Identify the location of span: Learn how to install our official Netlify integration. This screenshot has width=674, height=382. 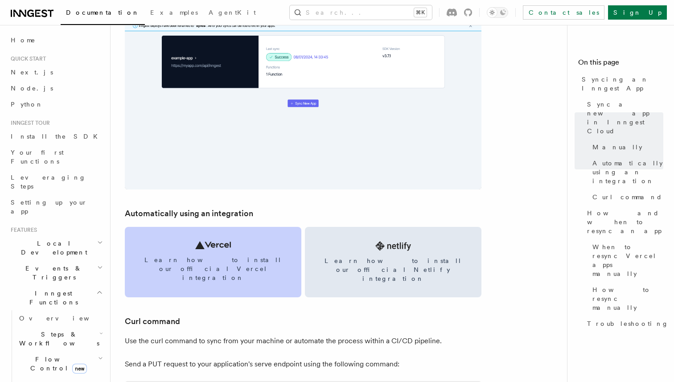
(393, 270).